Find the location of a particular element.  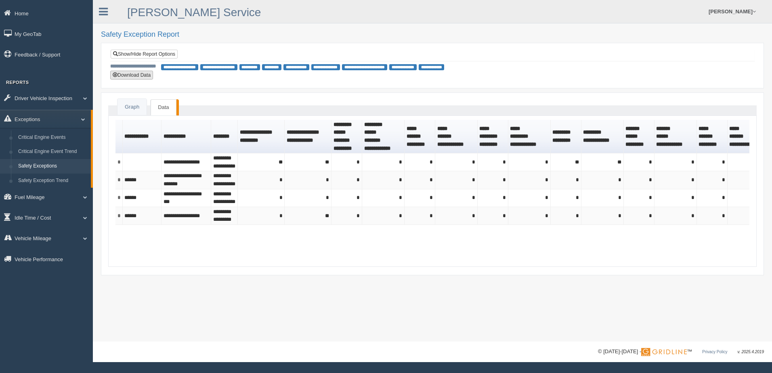

a: Show/Hide Report Options is located at coordinates (144, 54).